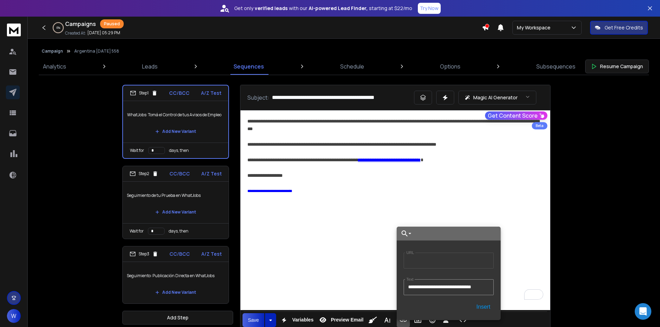 Image resolution: width=660 pixels, height=327 pixels. I want to click on button: Preview Email, so click(340, 320).